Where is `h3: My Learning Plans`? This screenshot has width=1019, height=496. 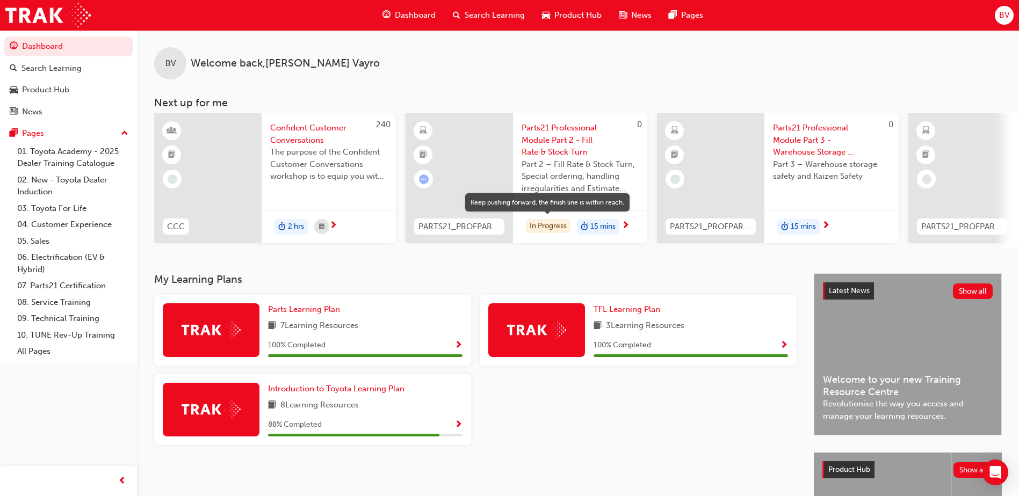 h3: My Learning Plans is located at coordinates (475, 279).